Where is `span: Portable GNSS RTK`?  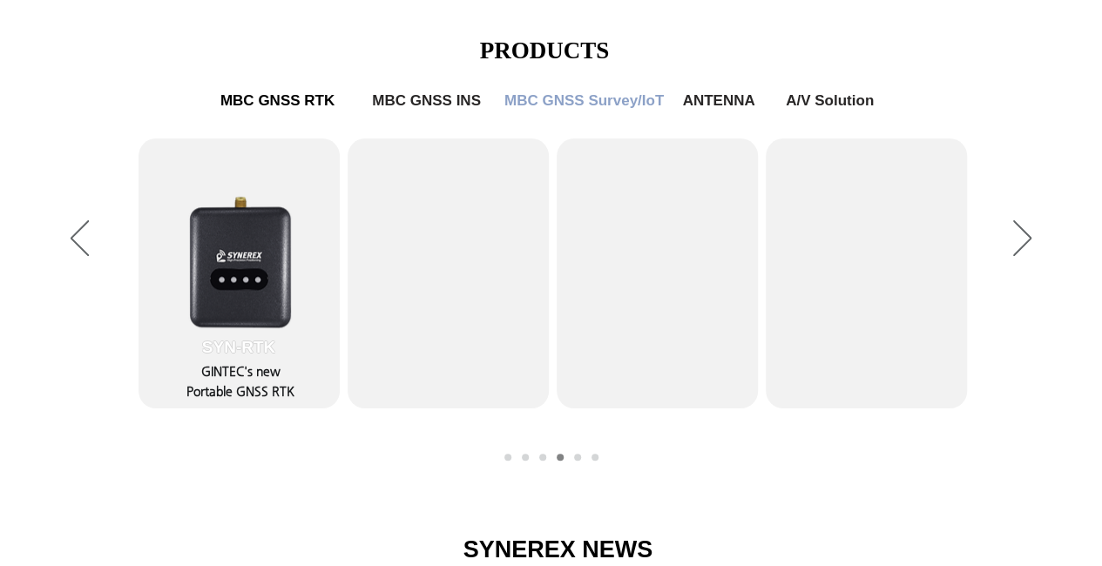
span: Portable GNSS RTK is located at coordinates (241, 391).